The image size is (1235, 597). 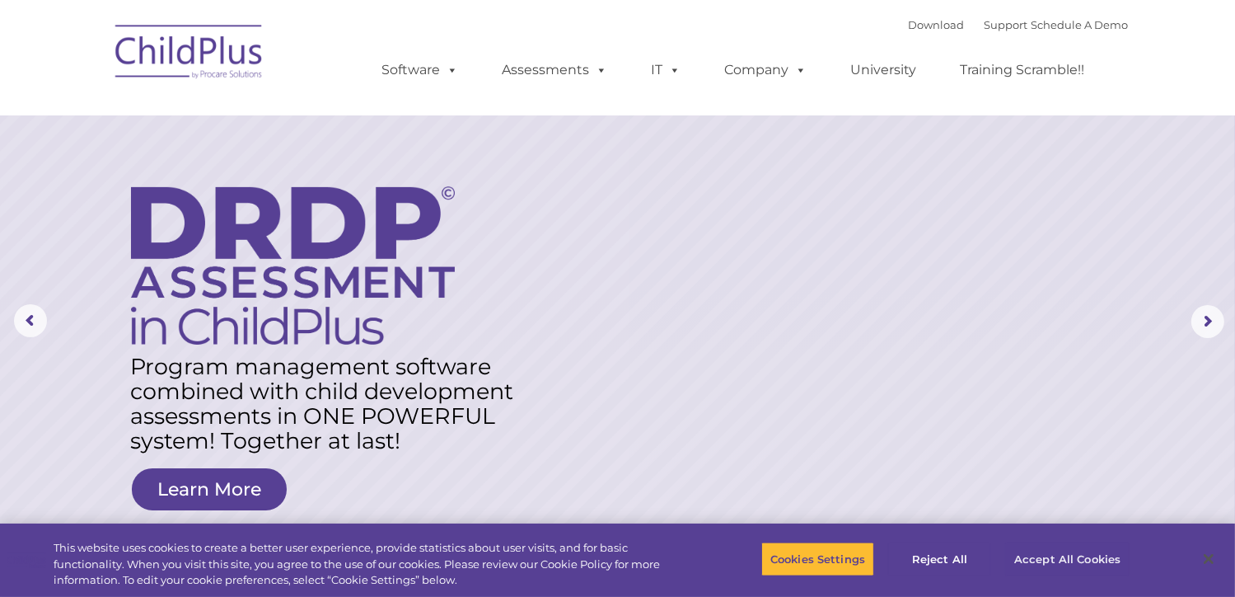 I want to click on a: Training Scramble!!, so click(x=1023, y=70).